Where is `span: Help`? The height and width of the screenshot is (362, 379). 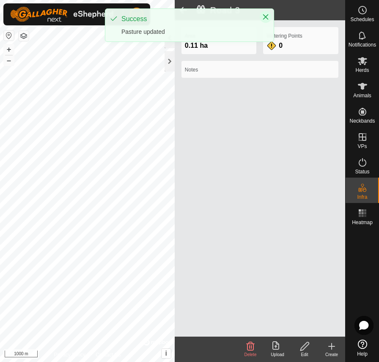 span: Help is located at coordinates (362, 354).